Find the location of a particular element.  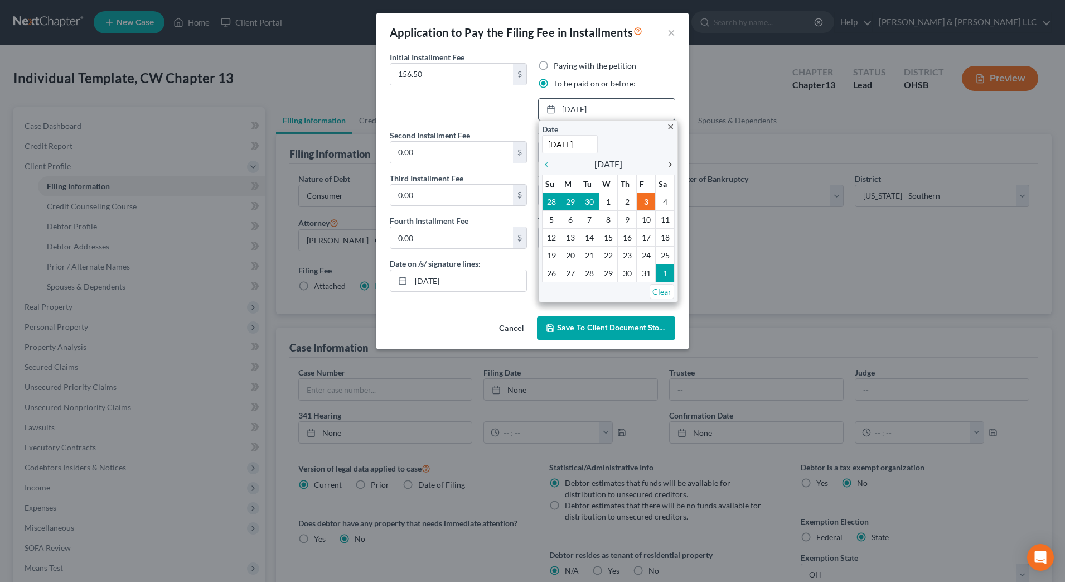

td: 2 is located at coordinates (627, 201).